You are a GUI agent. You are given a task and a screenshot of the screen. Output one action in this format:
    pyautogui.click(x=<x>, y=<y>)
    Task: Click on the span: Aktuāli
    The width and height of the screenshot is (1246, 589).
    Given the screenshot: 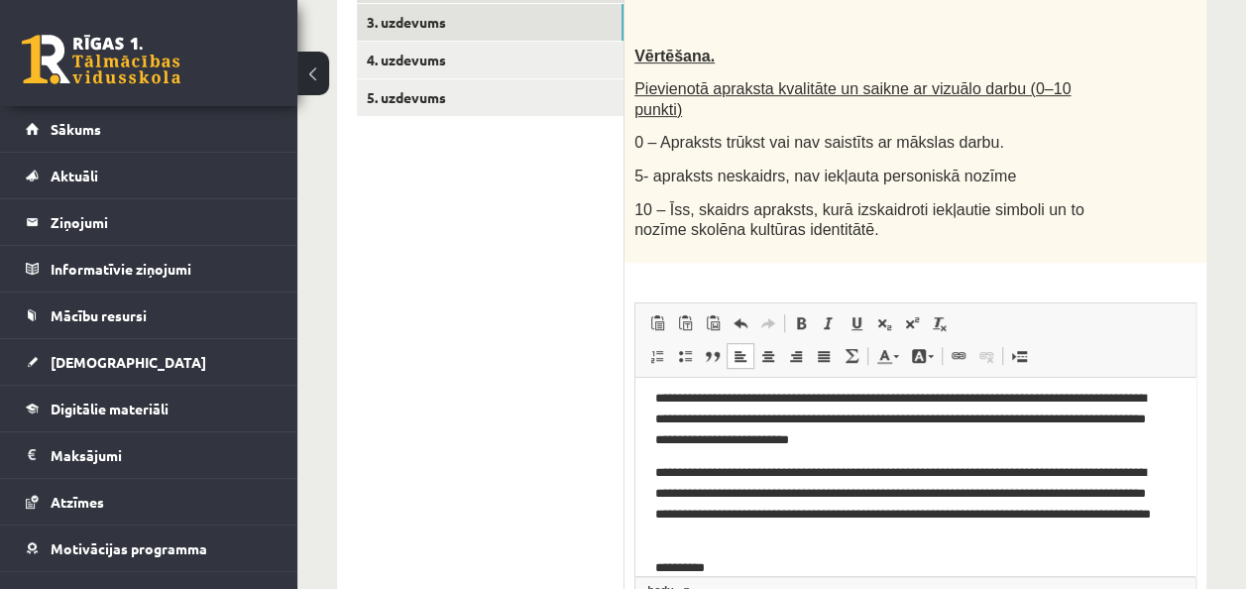 What is the action you would take?
    pyautogui.click(x=74, y=175)
    